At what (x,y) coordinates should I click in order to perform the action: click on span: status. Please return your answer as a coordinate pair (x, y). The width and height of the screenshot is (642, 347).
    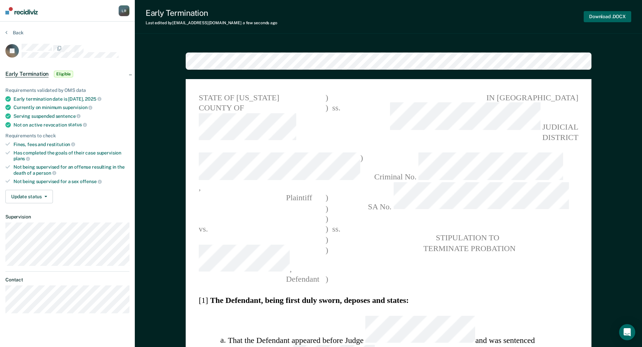
    Looking at the image, I should click on (77, 125).